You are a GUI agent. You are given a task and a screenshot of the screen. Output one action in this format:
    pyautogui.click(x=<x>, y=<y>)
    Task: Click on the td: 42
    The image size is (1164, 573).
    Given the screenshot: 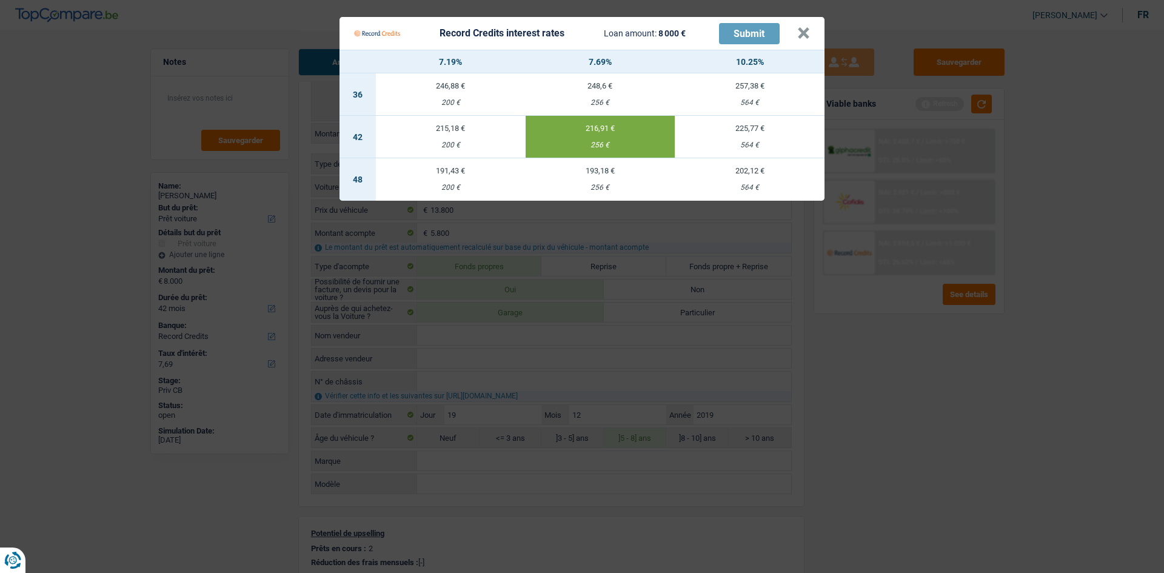 What is the action you would take?
    pyautogui.click(x=358, y=137)
    